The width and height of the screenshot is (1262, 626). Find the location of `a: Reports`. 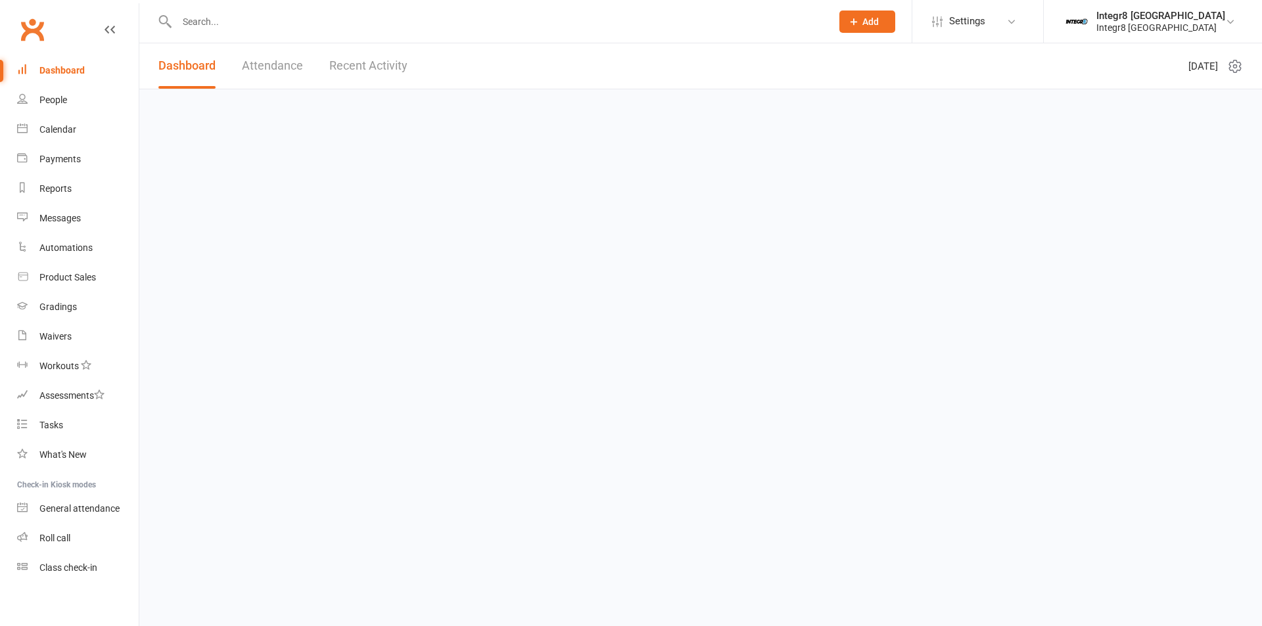

a: Reports is located at coordinates (78, 189).